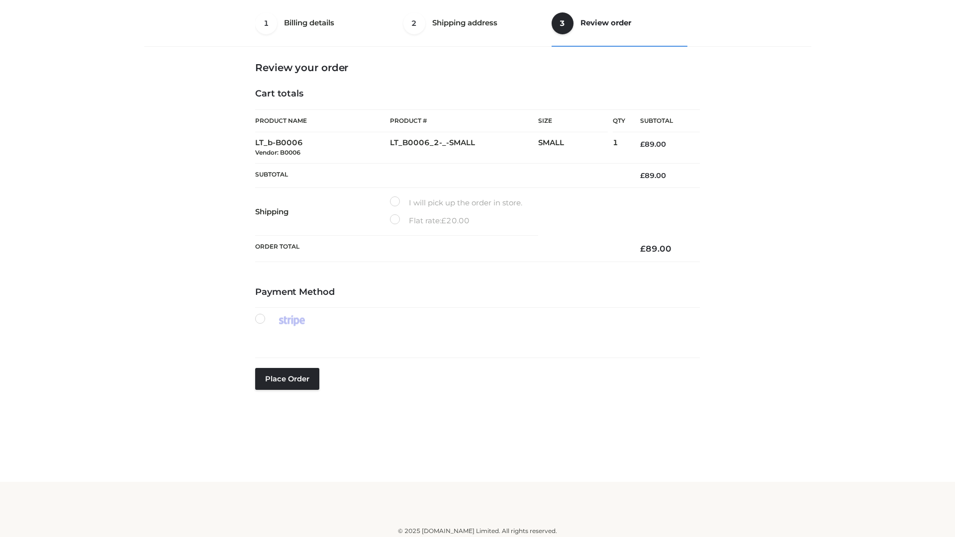  Describe the element at coordinates (440, 249) in the screenshot. I see `th: Order Total` at that location.